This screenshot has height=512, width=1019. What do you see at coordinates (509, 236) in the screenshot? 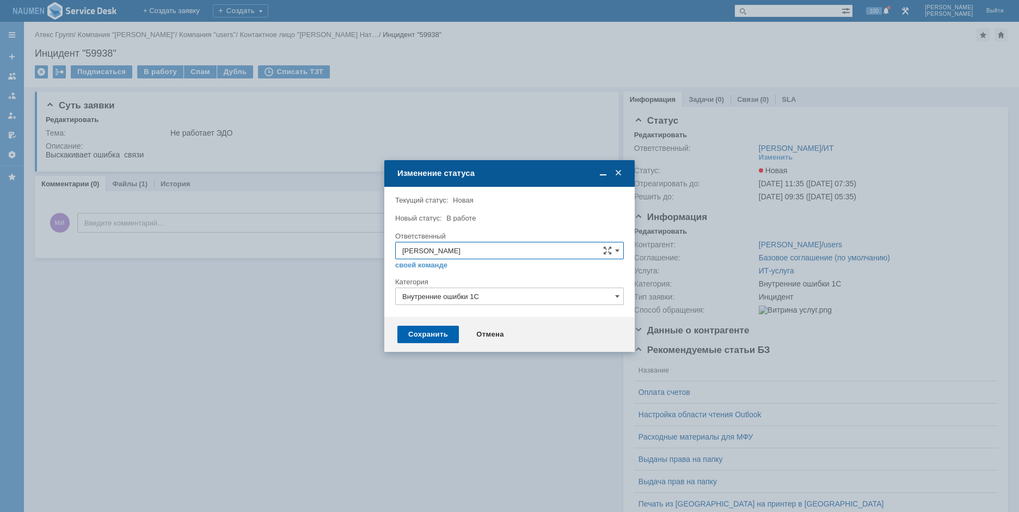
I see `div: Ответственный` at bounding box center [509, 236].